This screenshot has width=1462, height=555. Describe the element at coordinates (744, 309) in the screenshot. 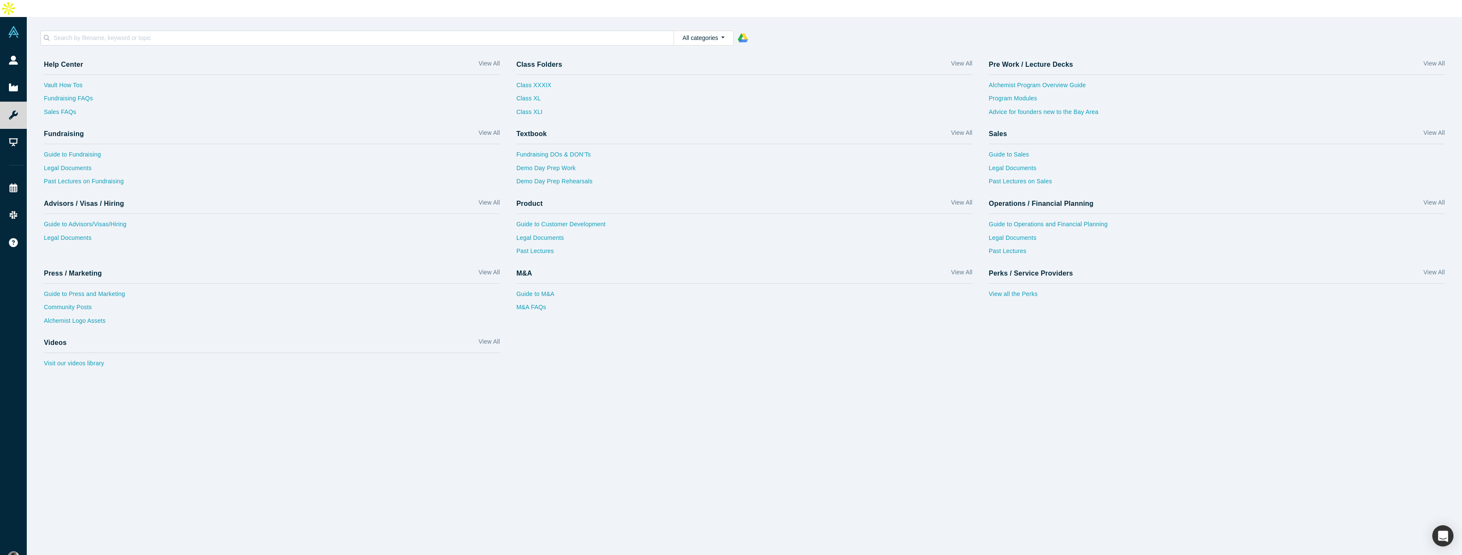

I see `a: M&A FAQs` at that location.